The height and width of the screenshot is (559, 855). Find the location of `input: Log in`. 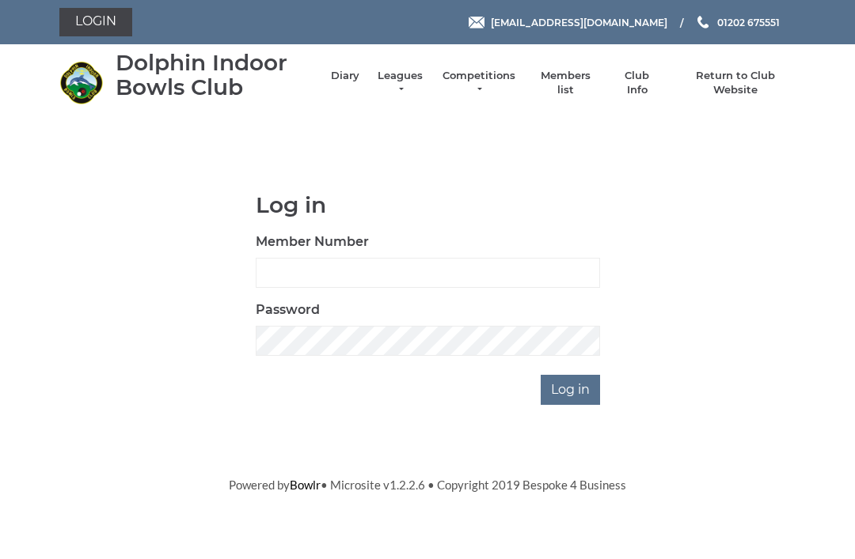

input: Log in is located at coordinates (570, 390).